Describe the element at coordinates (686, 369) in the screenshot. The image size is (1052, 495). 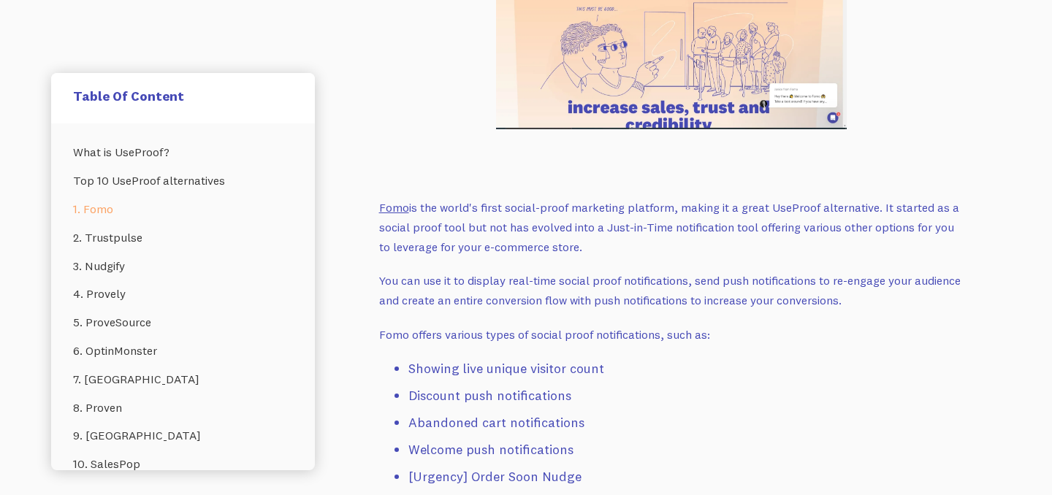
I see `li: Showing live unique visitor count` at that location.